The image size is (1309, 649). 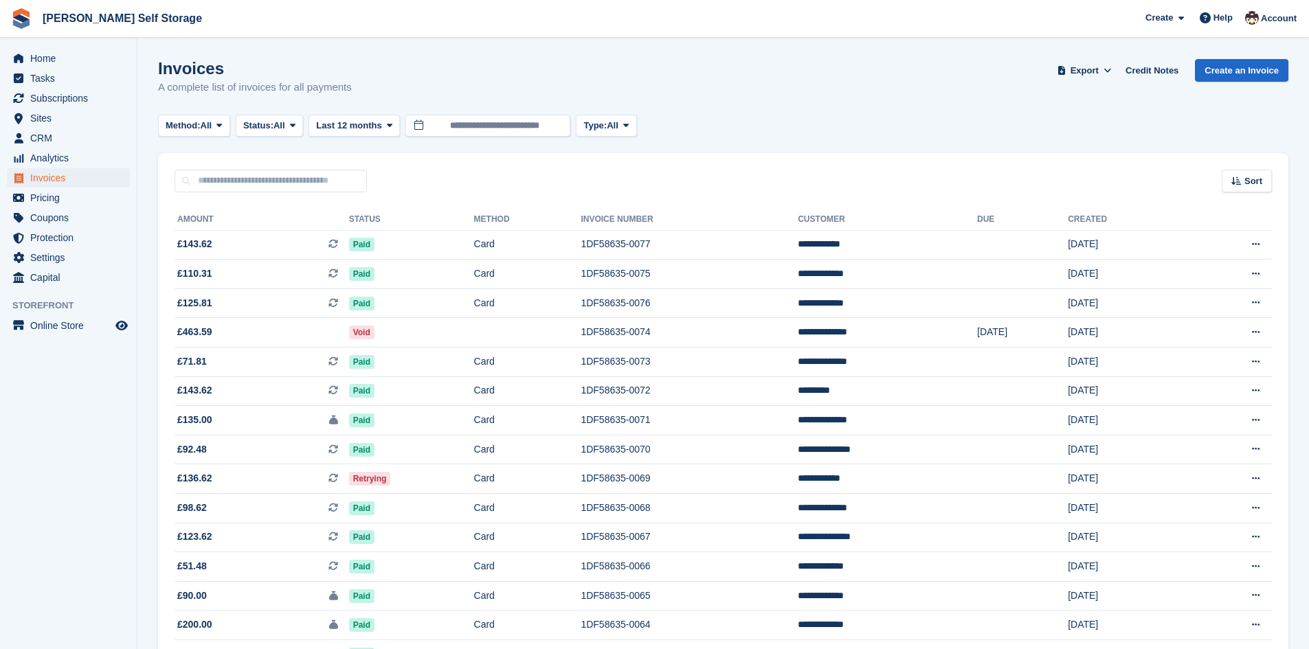 What do you see at coordinates (1253, 181) in the screenshot?
I see `span: Sort` at bounding box center [1253, 181].